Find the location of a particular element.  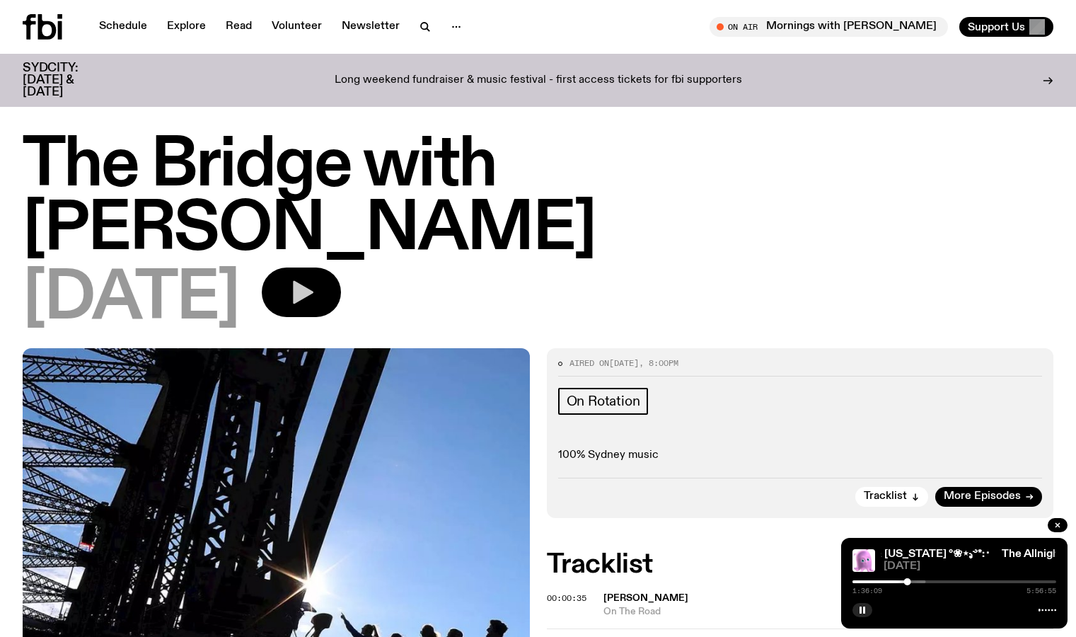

span: On The Road is located at coordinates (767, 611).